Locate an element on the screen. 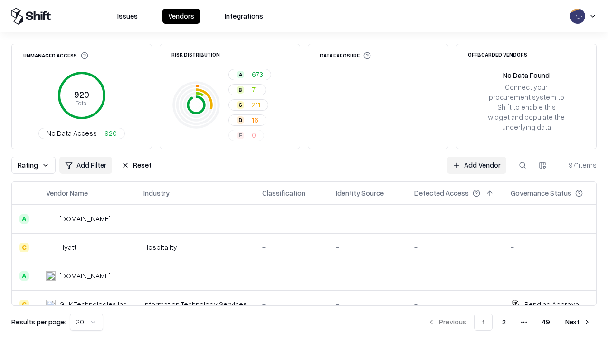  span: 920 is located at coordinates (111, 133).